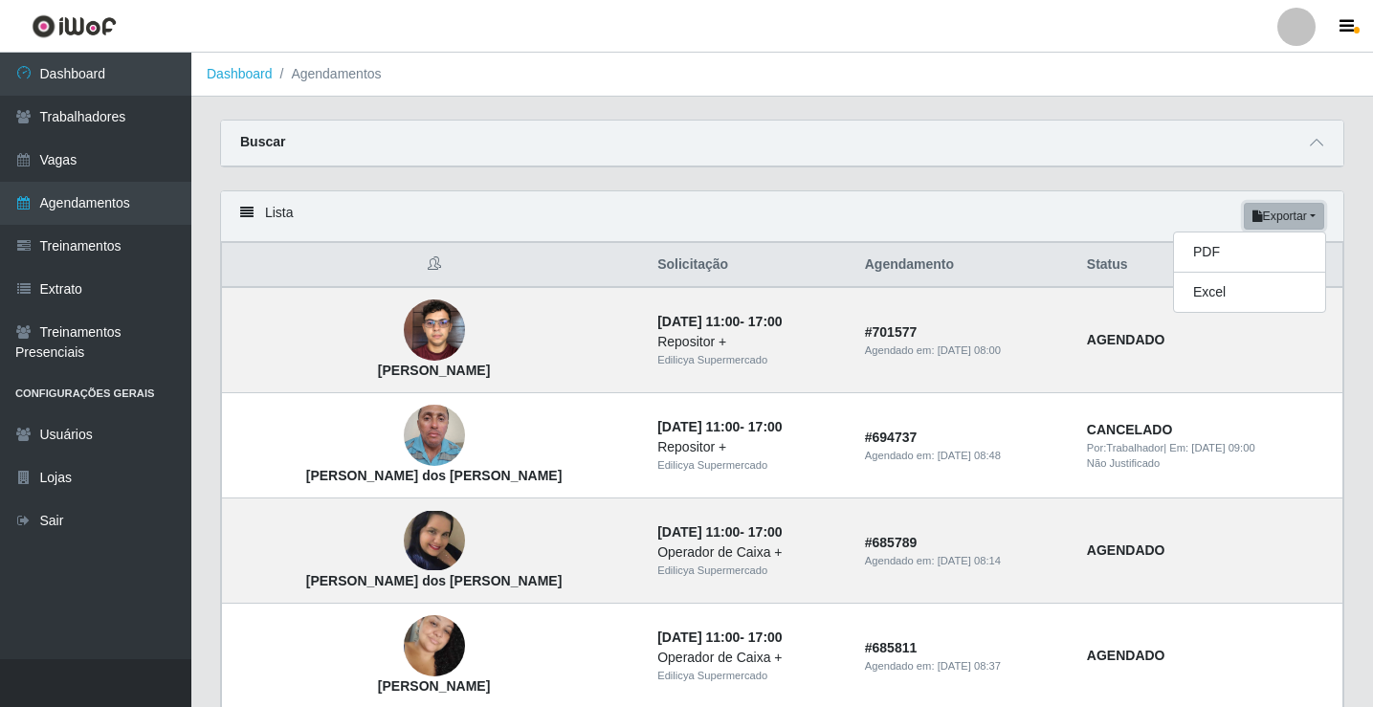 This screenshot has height=707, width=1373. What do you see at coordinates (1284, 216) in the screenshot?
I see `button: Exportar` at bounding box center [1284, 216].